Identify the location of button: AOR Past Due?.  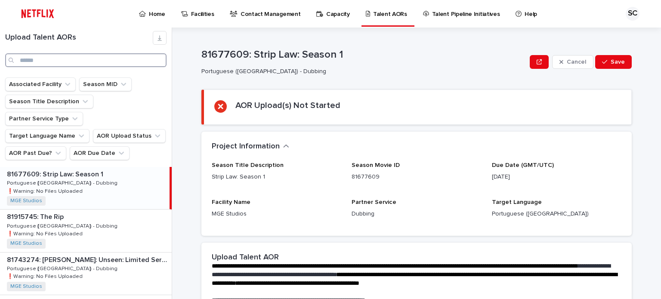
(36, 153).